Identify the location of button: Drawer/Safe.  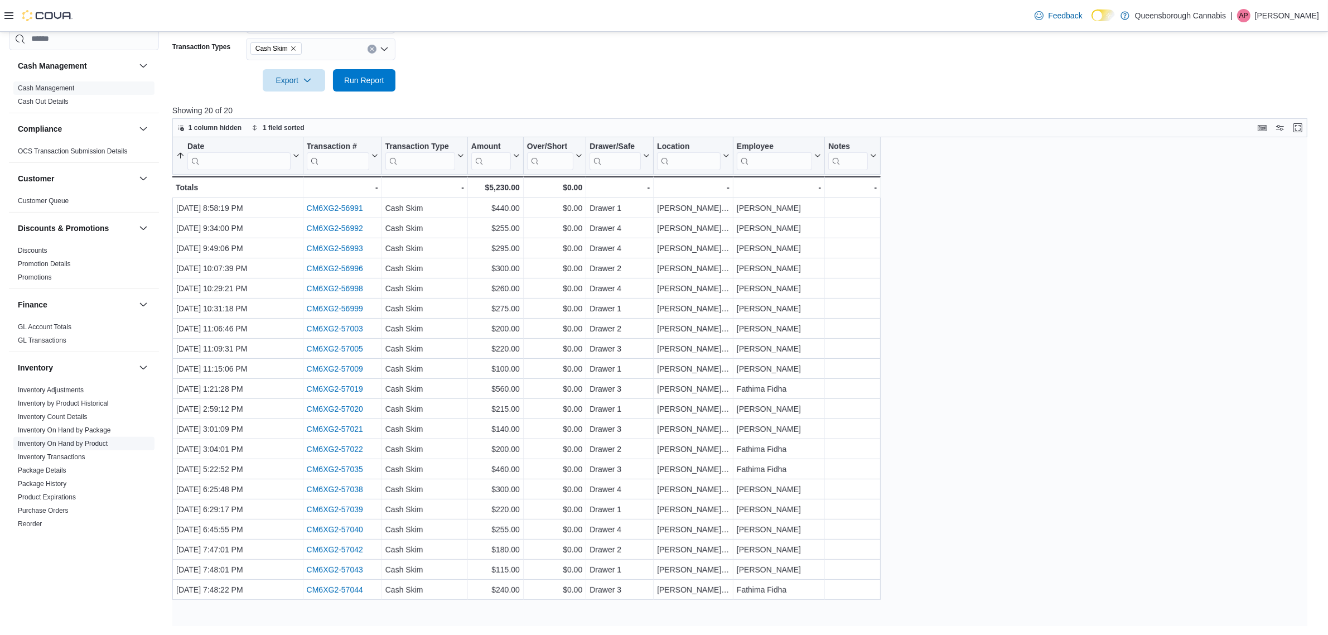
(620, 155).